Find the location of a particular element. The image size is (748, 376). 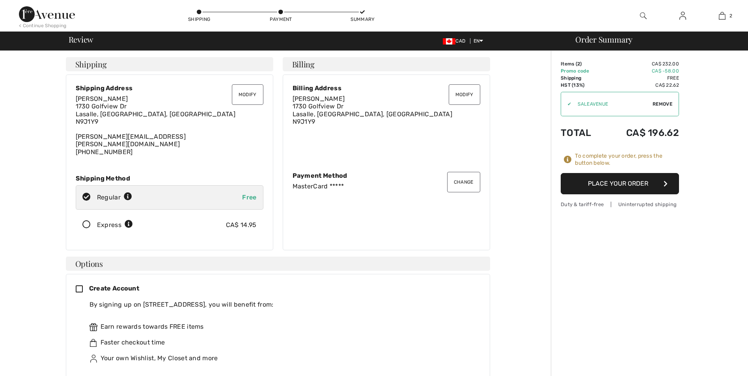

div: To complete your order, press the button below. is located at coordinates (627, 160).